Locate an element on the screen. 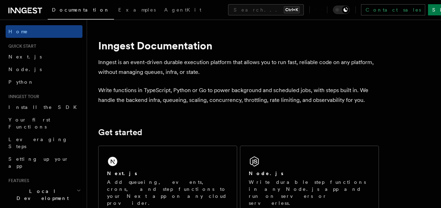  span: Setting up your app is located at coordinates (39, 163).